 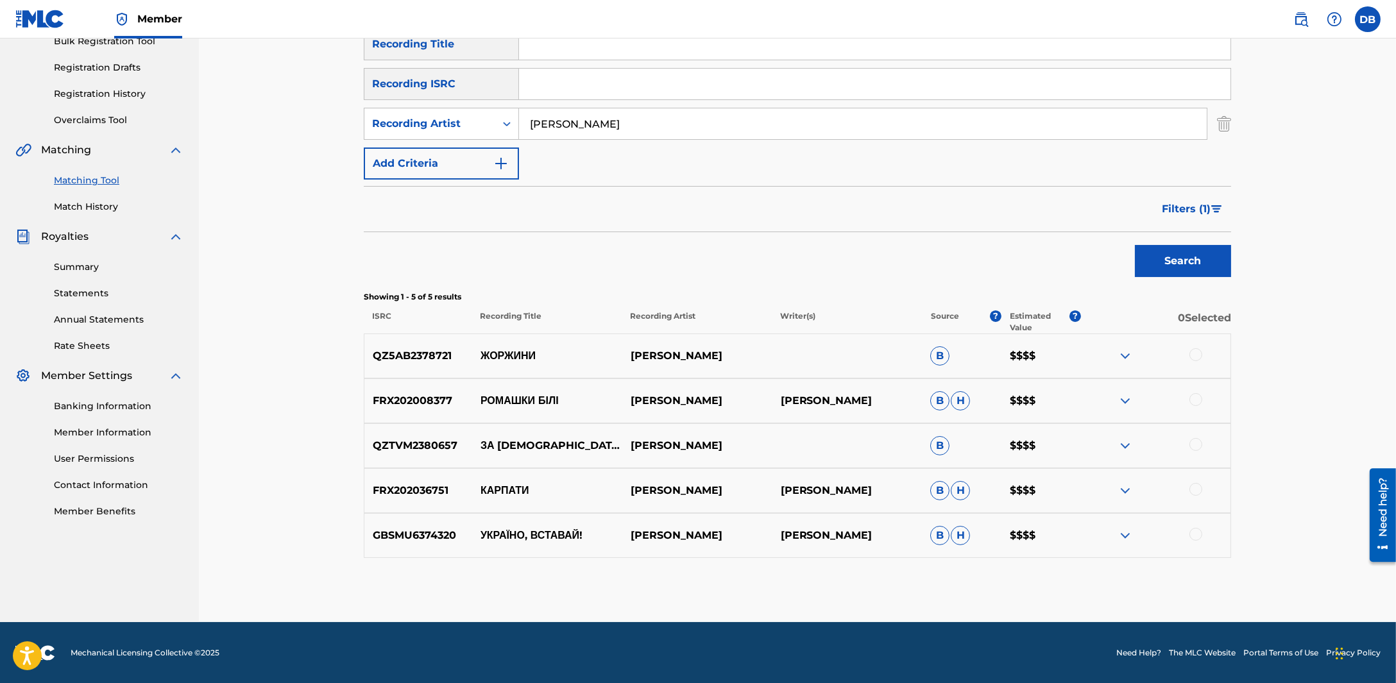 I want to click on button: Search, so click(x=1183, y=261).